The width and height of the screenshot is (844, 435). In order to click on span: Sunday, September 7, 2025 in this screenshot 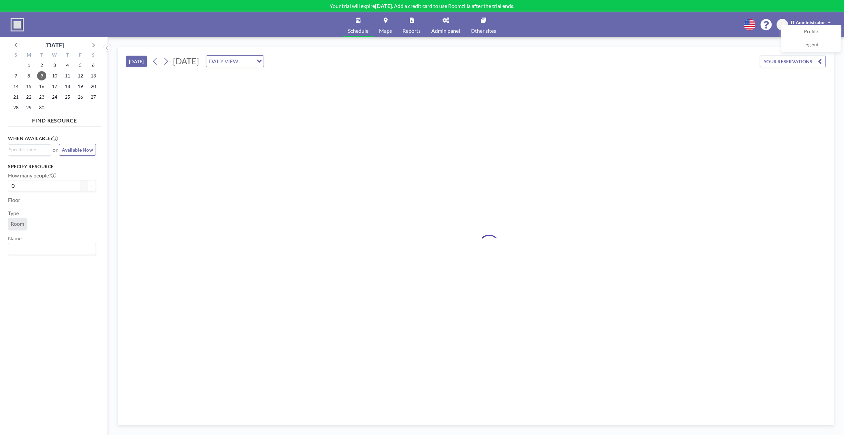, I will do `click(16, 76)`.